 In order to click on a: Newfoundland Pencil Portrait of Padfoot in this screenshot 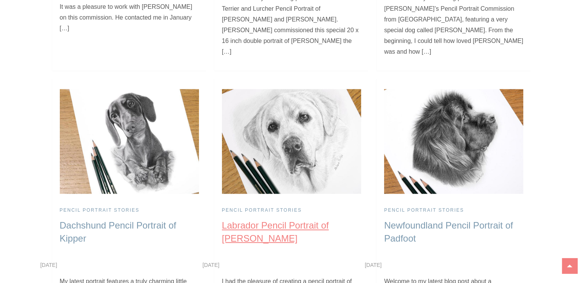, I will do `click(448, 232)`.